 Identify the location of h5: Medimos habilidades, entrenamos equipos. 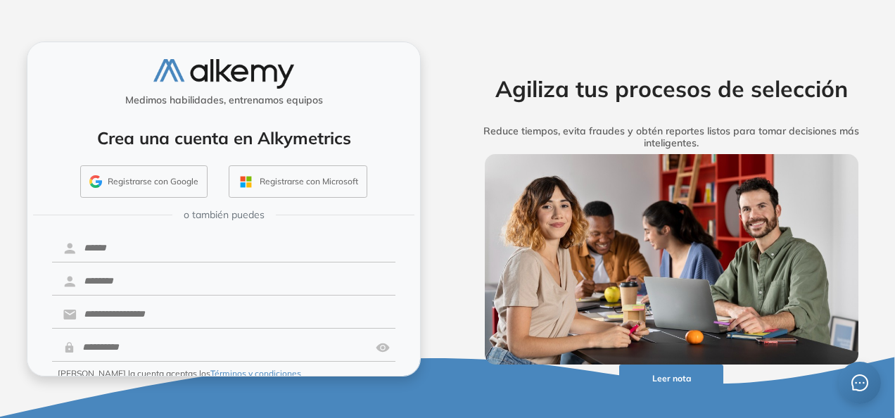
(224, 100).